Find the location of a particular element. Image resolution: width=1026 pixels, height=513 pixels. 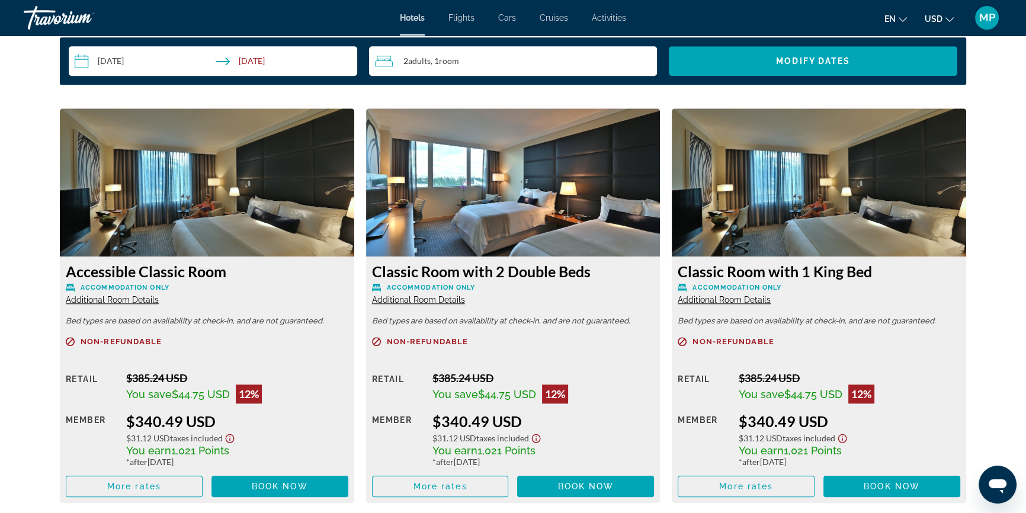

span: Cruises is located at coordinates (554, 18).